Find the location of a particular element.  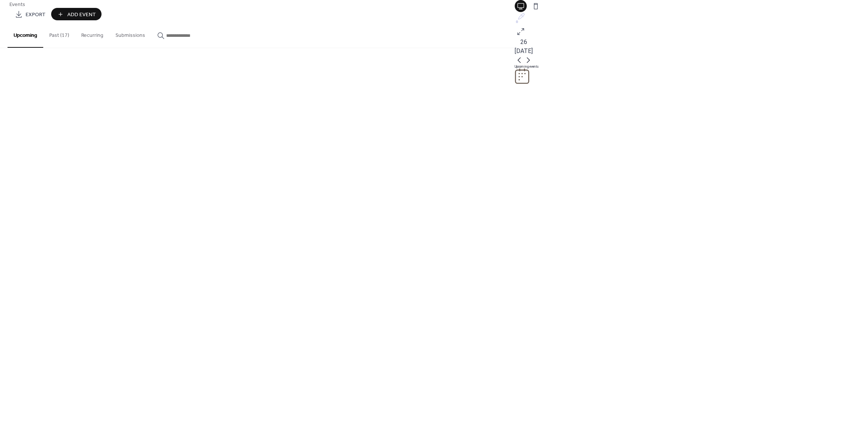

button: Past (17) is located at coordinates (59, 33).